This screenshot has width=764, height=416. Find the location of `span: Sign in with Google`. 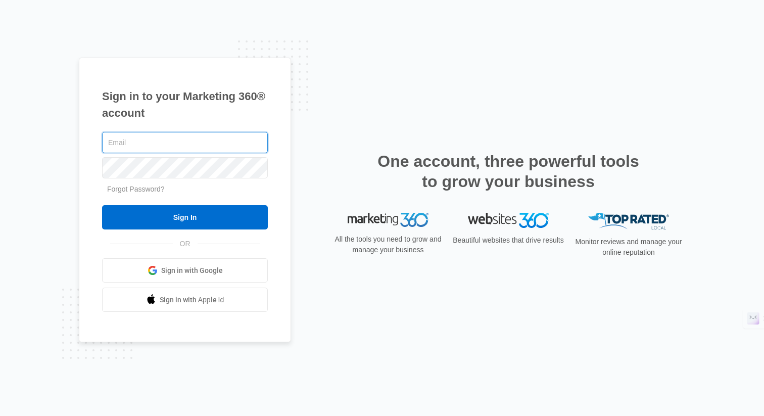

span: Sign in with Google is located at coordinates (192, 270).